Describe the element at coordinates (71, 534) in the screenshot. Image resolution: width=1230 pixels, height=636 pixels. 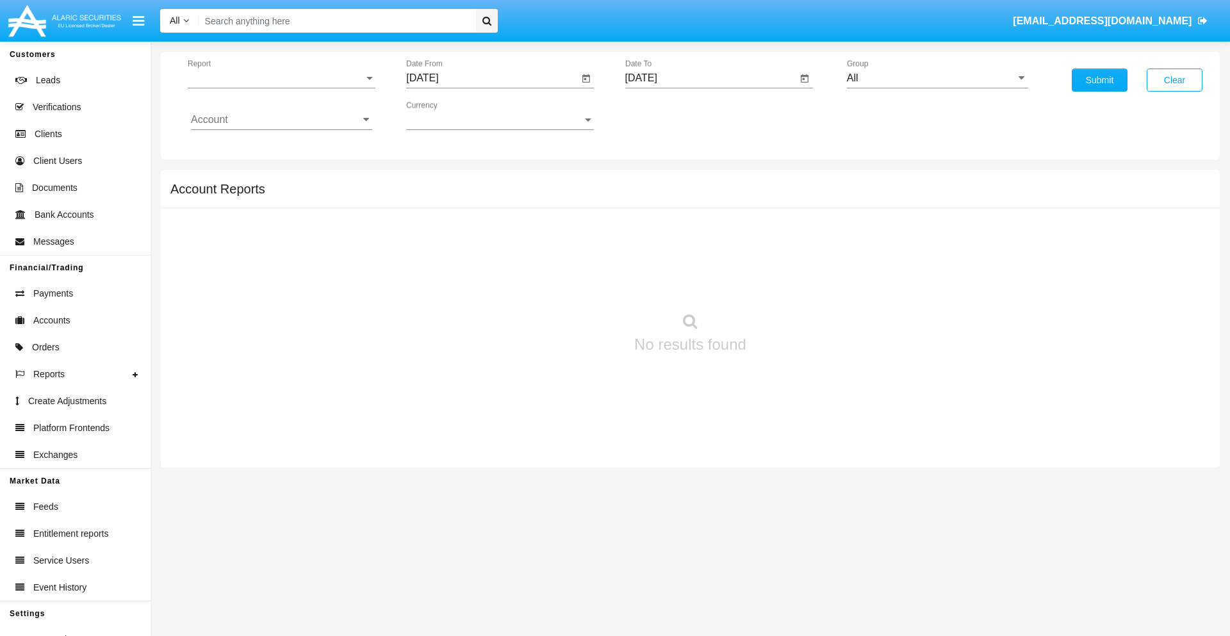
I see `span: Entitlement reports` at that location.